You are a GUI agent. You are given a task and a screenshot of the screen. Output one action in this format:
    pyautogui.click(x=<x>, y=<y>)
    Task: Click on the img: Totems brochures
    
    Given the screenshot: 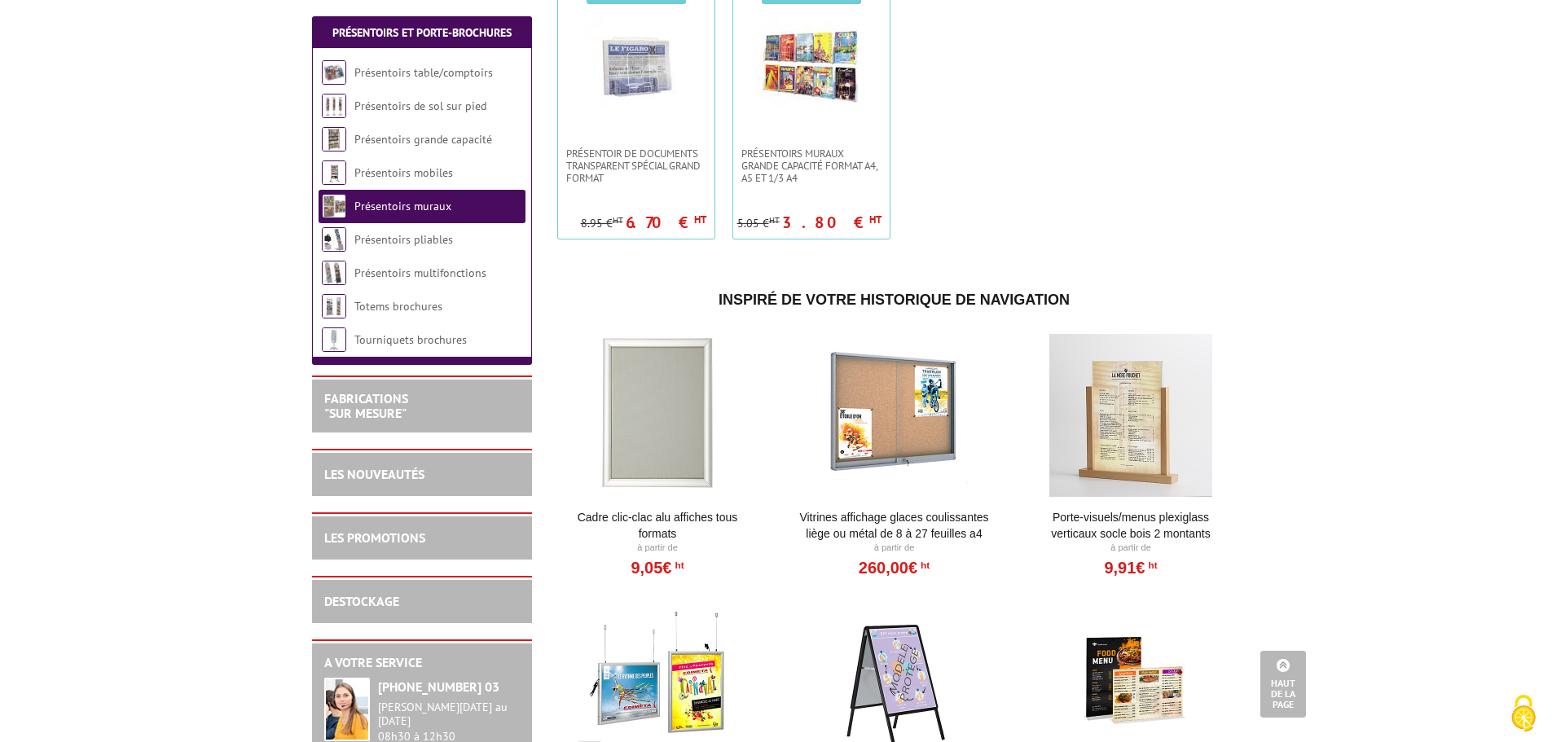 What is the action you would take?
    pyautogui.click(x=334, y=306)
    